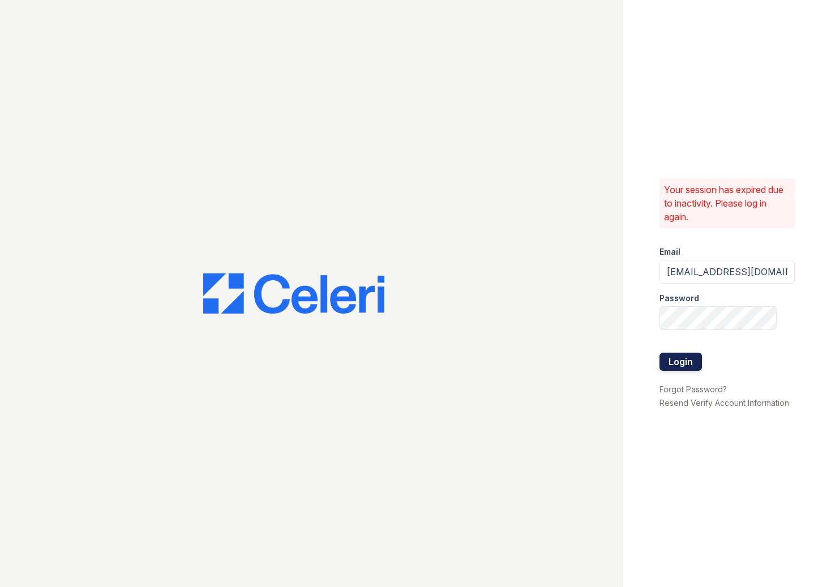 This screenshot has width=831, height=587. Describe the element at coordinates (294, 294) in the screenshot. I see `img: CE_Logo_Blue-a8612792a0a2168367f1c8372b55b34899dd931a85d93a1a3d3e32e68fde9ad4.png` at that location.